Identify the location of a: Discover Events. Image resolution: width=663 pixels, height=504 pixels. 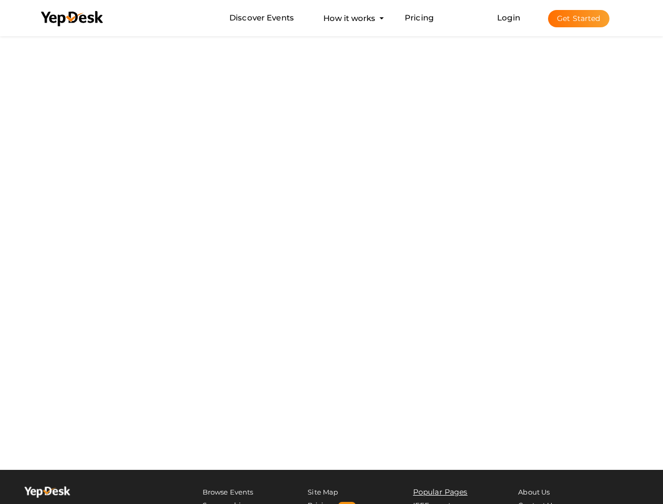
(261, 18).